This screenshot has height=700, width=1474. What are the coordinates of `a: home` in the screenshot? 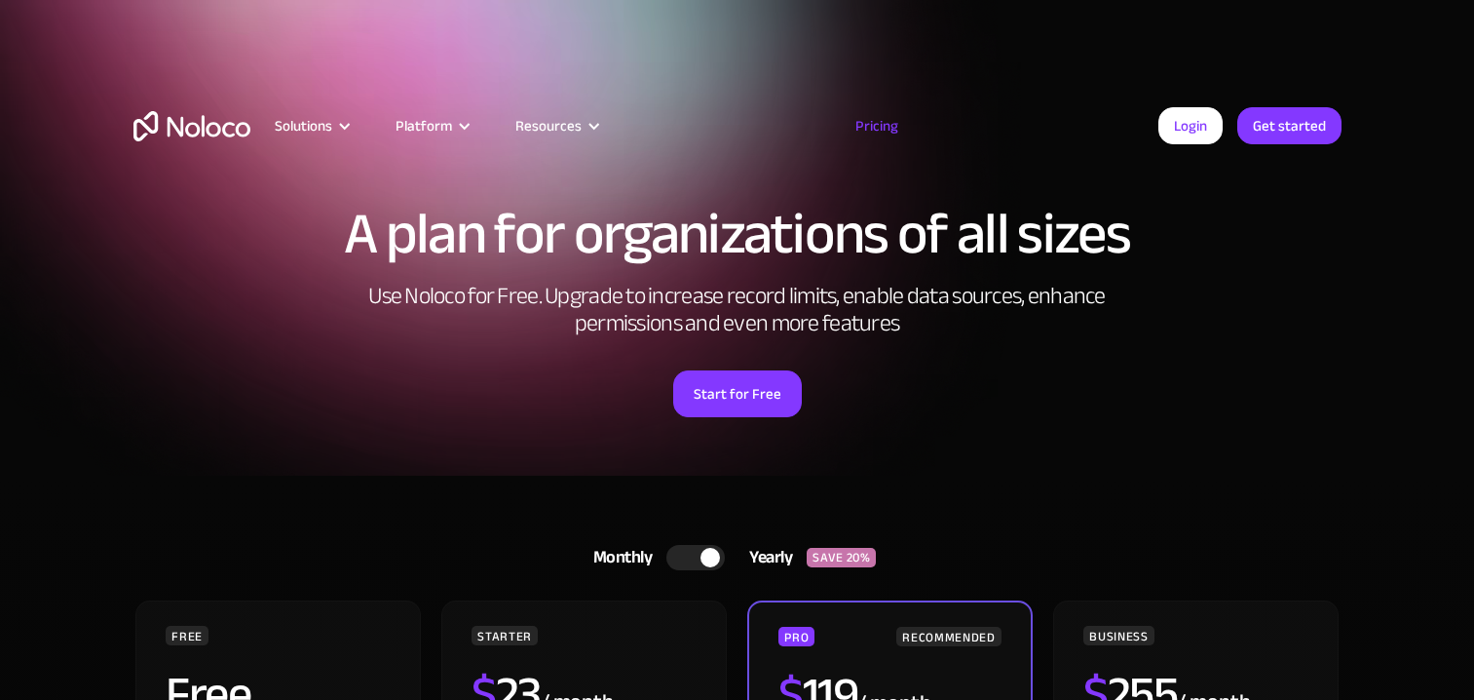 It's located at (192, 126).